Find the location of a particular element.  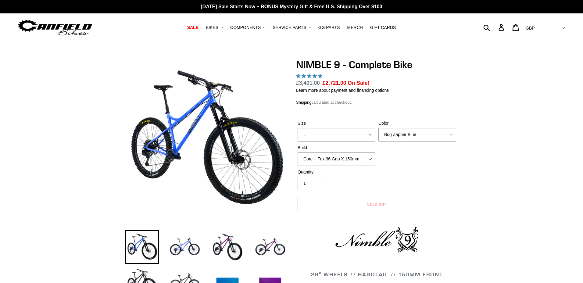

label: Quantity is located at coordinates (336, 172).